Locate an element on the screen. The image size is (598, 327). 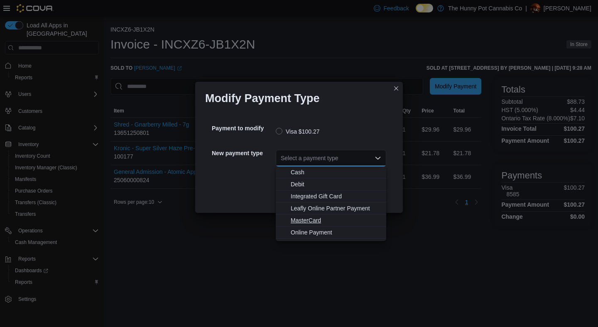
h5: New payment type is located at coordinates (243, 153).